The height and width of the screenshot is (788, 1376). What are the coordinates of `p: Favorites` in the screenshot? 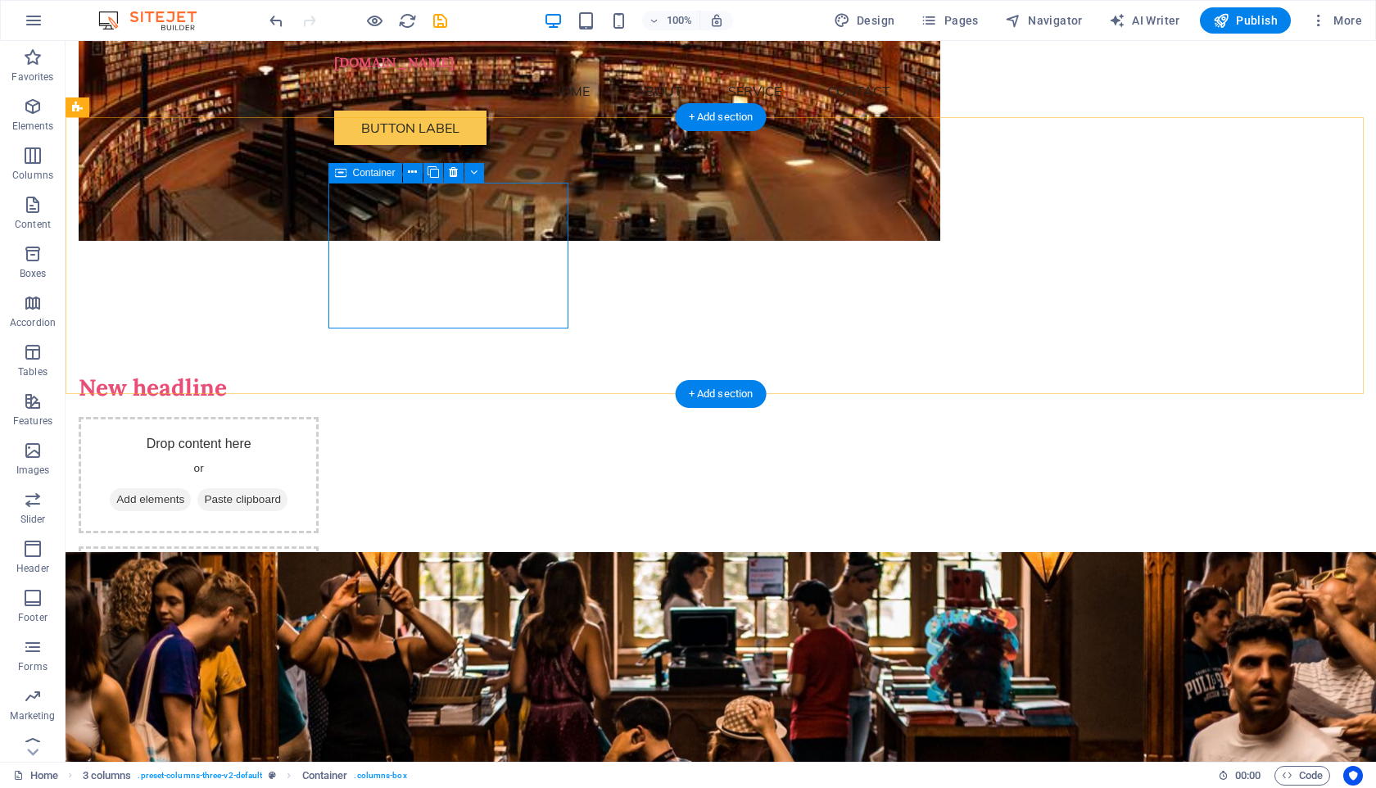 It's located at (32, 77).